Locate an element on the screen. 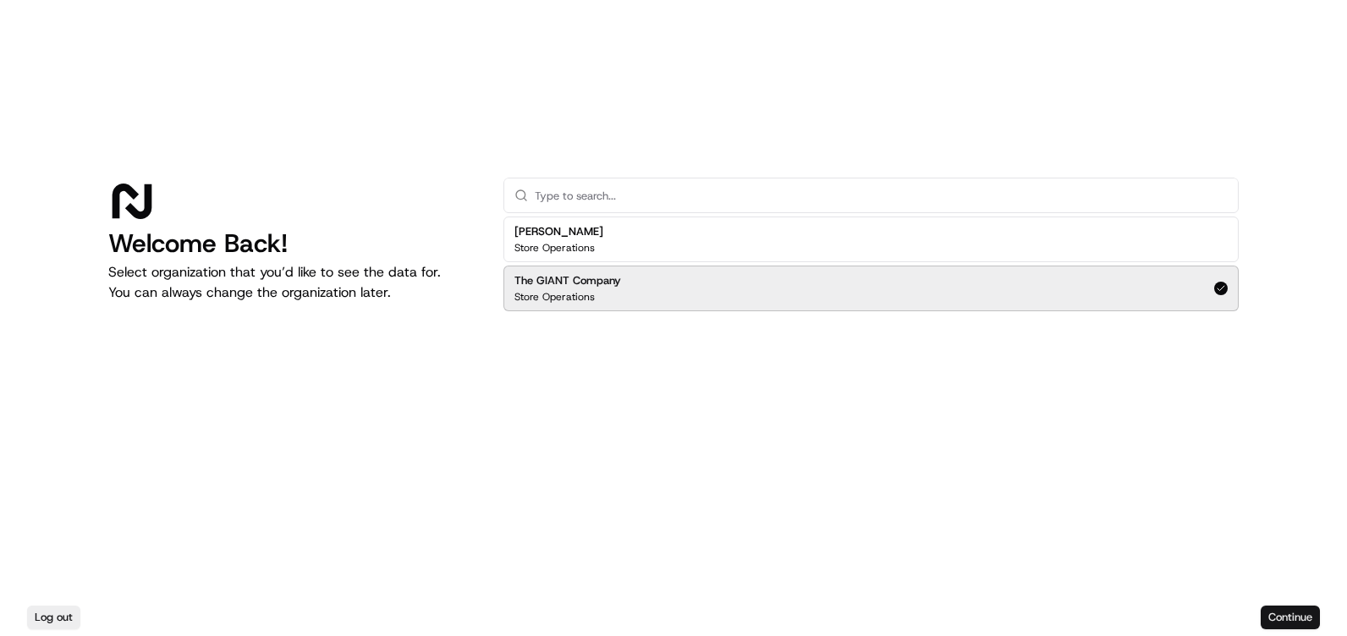 The height and width of the screenshot is (636, 1347). div: Suggestions is located at coordinates (871, 264).